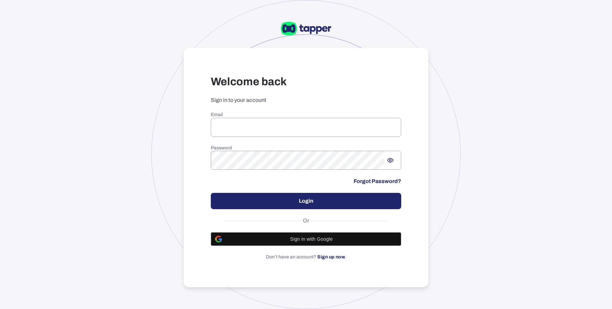 This screenshot has width=612, height=309. Describe the element at coordinates (390, 161) in the screenshot. I see `button: Show password` at that location.